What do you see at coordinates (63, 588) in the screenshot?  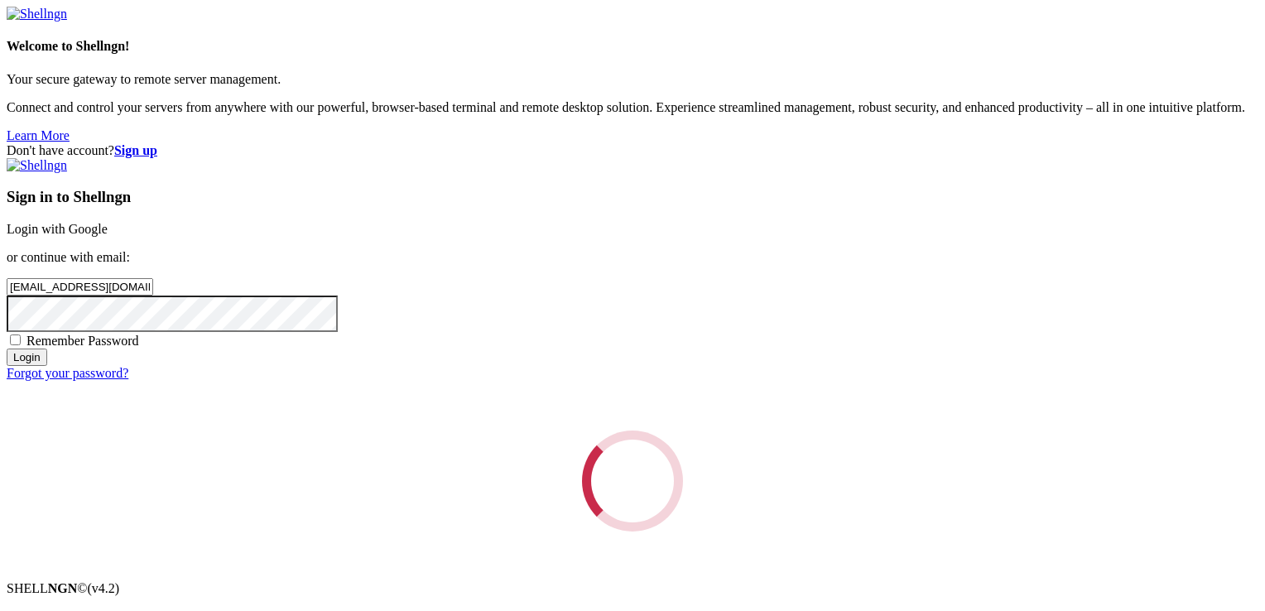 I see `span: SHELL ©` at bounding box center [63, 588].